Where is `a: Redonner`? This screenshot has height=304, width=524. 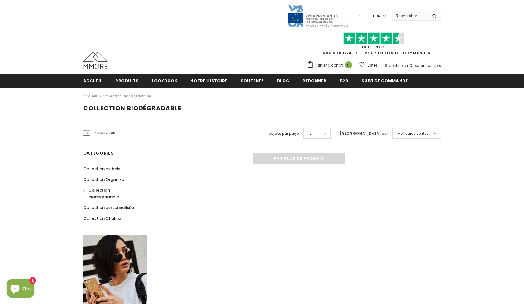 a: Redonner is located at coordinates (314, 80).